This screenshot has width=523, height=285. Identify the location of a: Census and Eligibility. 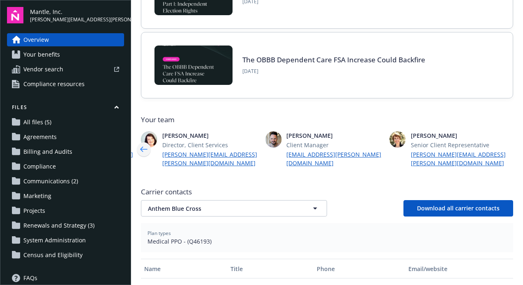
(65, 255).